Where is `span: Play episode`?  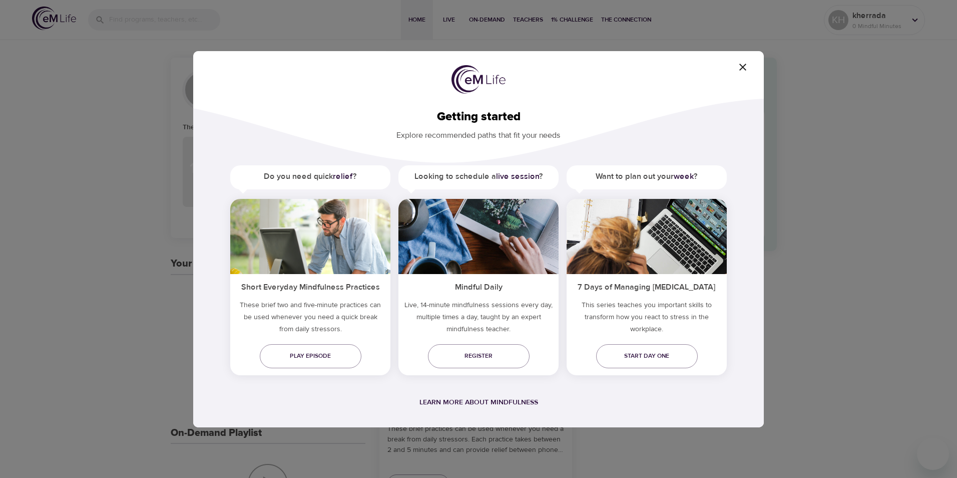
span: Play episode is located at coordinates (310, 355).